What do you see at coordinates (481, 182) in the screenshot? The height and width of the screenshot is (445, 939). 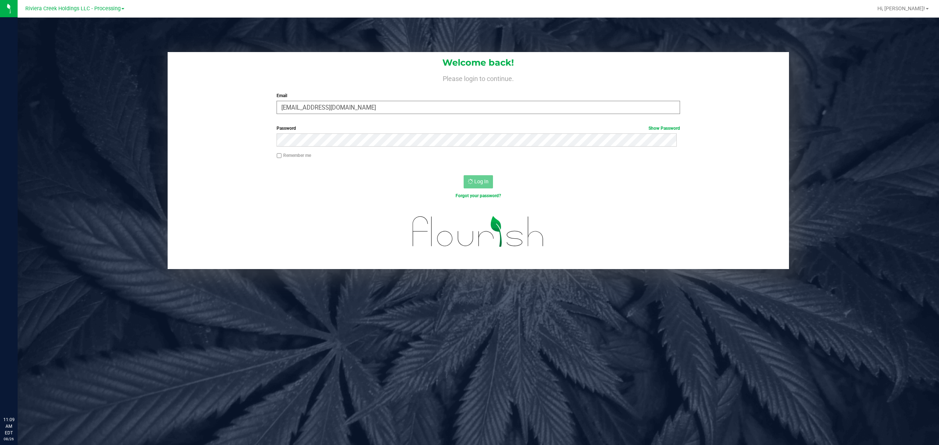 I see `span: Log In` at bounding box center [481, 182].